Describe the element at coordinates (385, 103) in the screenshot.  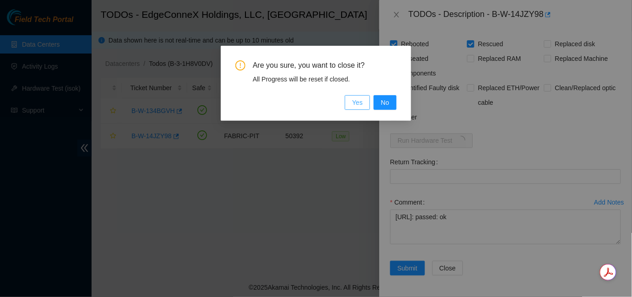
I see `span: No` at that location.